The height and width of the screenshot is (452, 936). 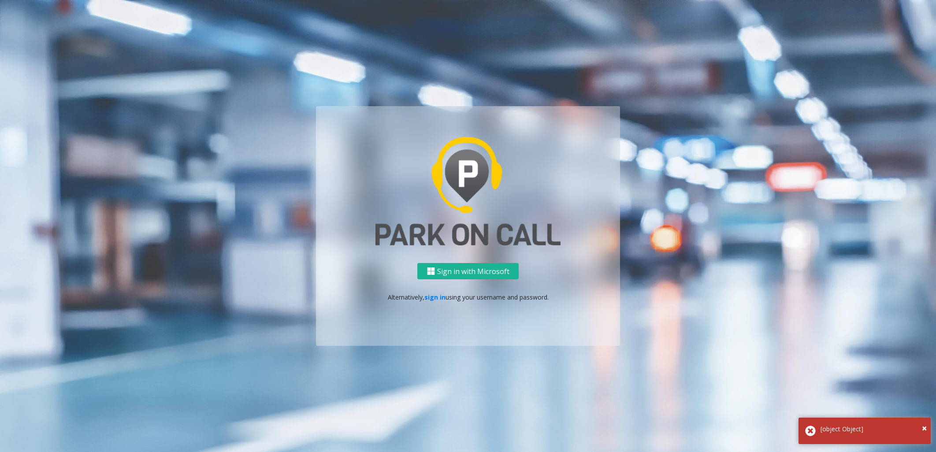 What do you see at coordinates (468, 271) in the screenshot?
I see `button: Sign in with Microsoft` at bounding box center [468, 271].